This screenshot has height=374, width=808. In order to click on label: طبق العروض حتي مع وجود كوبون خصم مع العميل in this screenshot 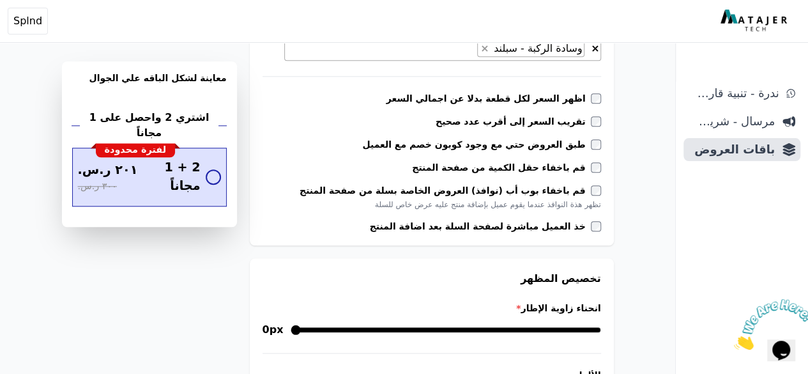, I will do `click(476, 144)`.